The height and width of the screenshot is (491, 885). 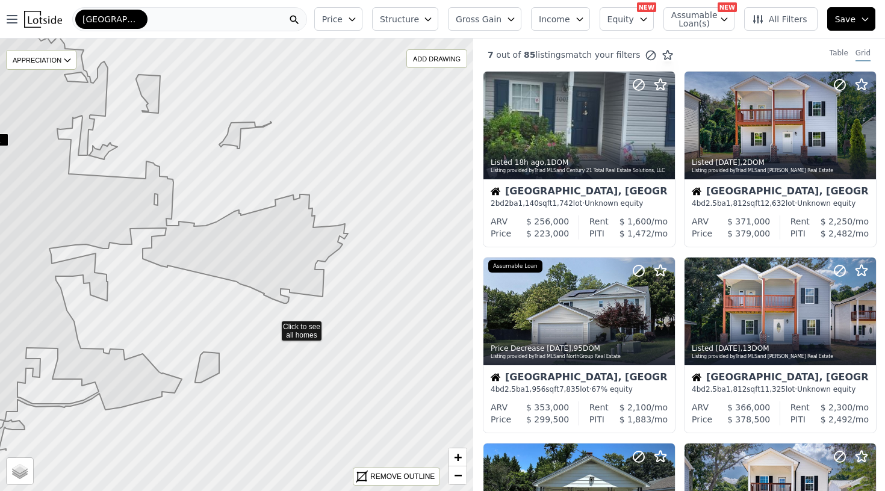 I want to click on div: APPRECIATION, so click(x=41, y=60).